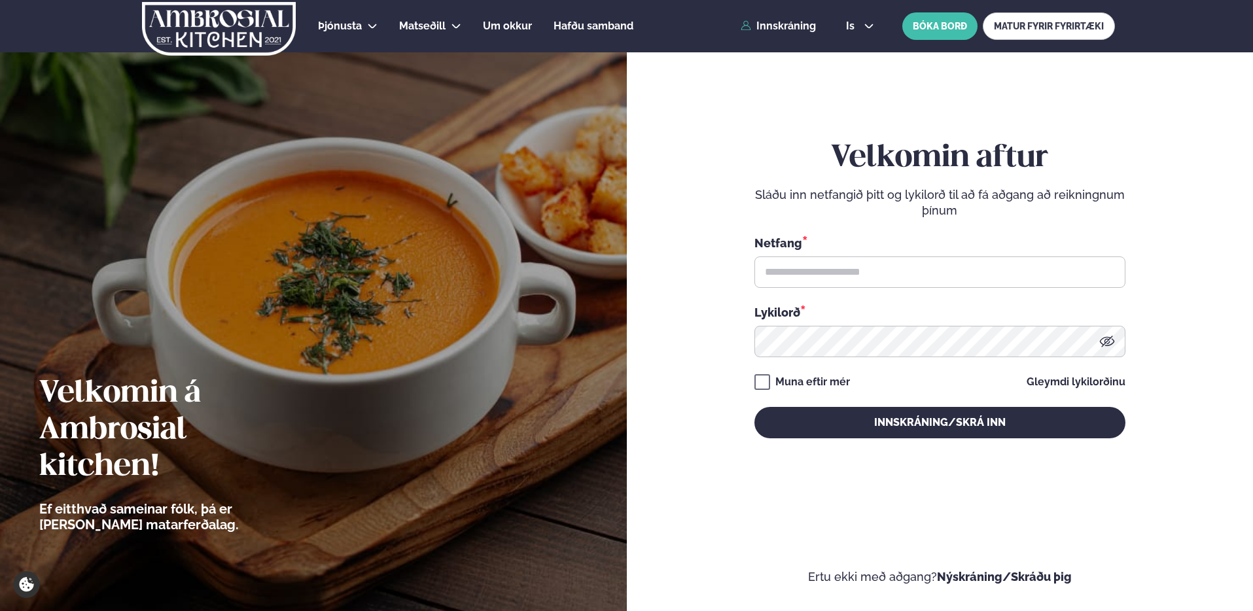 The height and width of the screenshot is (611, 1253). What do you see at coordinates (340, 26) in the screenshot?
I see `a: Þjónusta` at bounding box center [340, 26].